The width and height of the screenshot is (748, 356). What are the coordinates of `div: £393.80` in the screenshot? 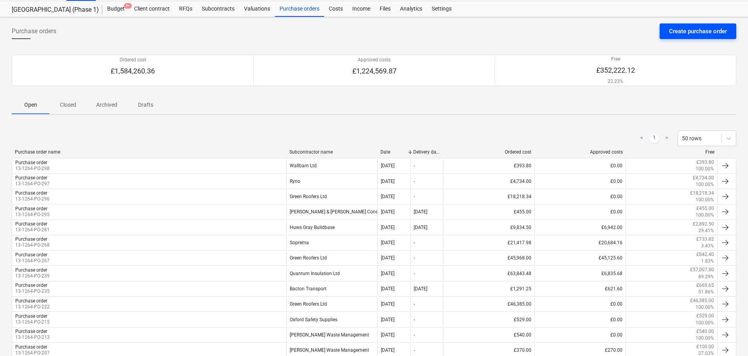 It's located at (489, 166).